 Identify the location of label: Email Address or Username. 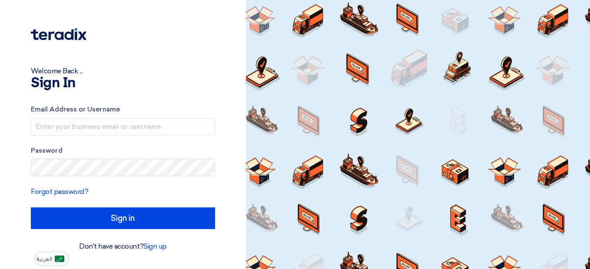
(123, 109).